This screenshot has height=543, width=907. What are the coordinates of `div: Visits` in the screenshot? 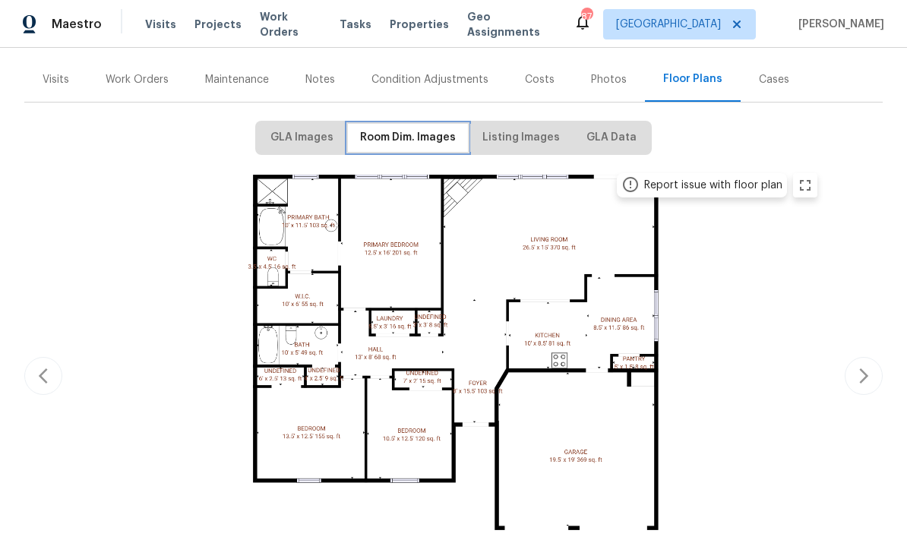 It's located at (55, 80).